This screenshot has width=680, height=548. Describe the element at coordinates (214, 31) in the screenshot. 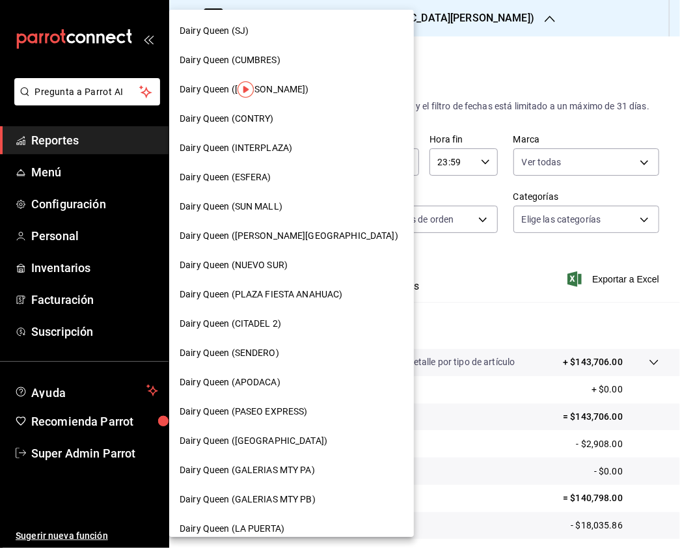

I see `span: Dairy Queen (SJ)` at that location.